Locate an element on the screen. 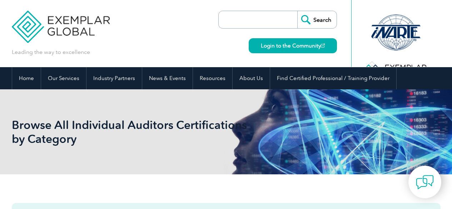  input: Search is located at coordinates (317, 20).